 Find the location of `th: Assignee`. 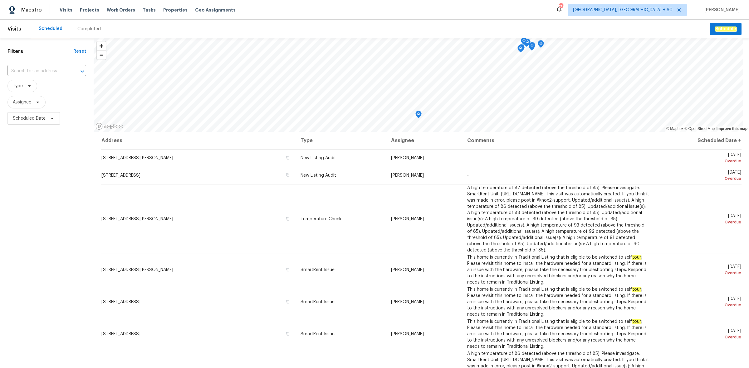

th: Assignee is located at coordinates (424, 141).